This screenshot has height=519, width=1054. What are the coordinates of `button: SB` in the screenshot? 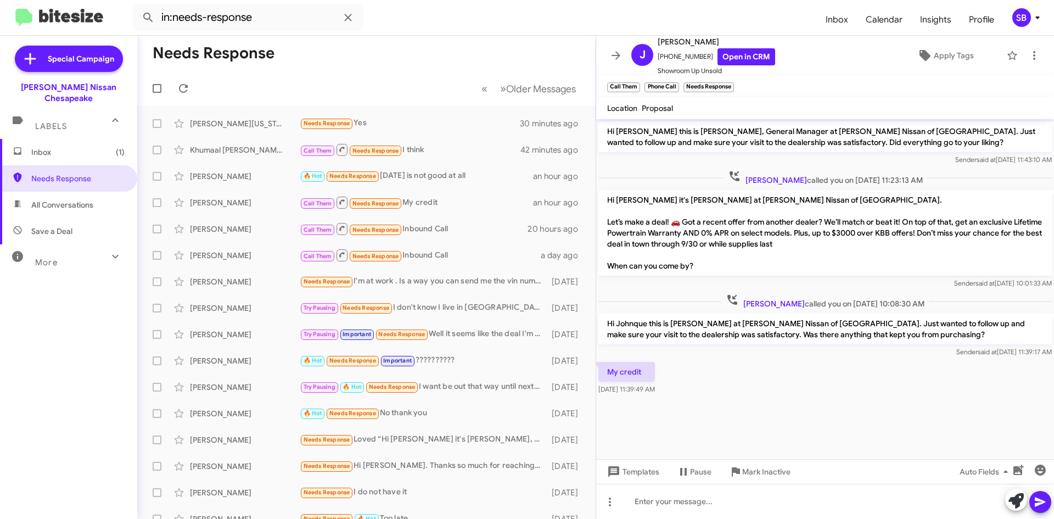 It's located at (1022, 18).